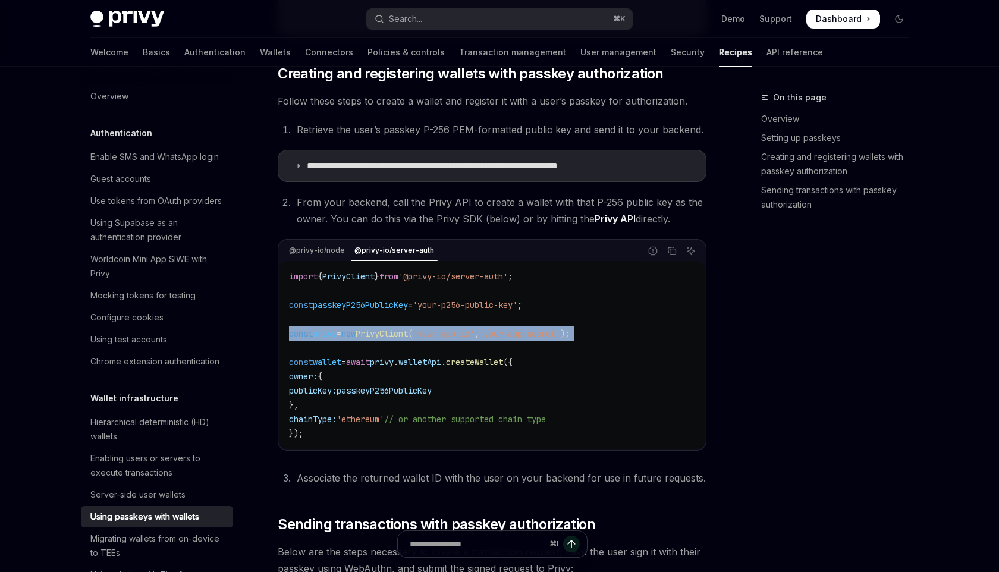 The height and width of the screenshot is (572, 999). Describe the element at coordinates (134, 398) in the screenshot. I see `h5: Wallet infrastructure` at that location.